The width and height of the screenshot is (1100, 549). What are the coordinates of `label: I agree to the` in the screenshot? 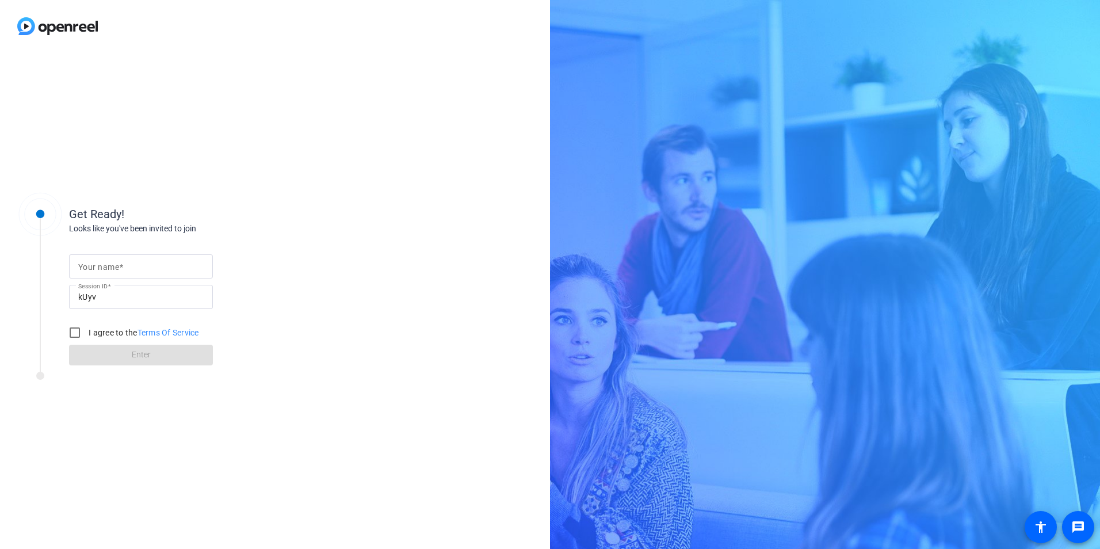 It's located at (143, 333).